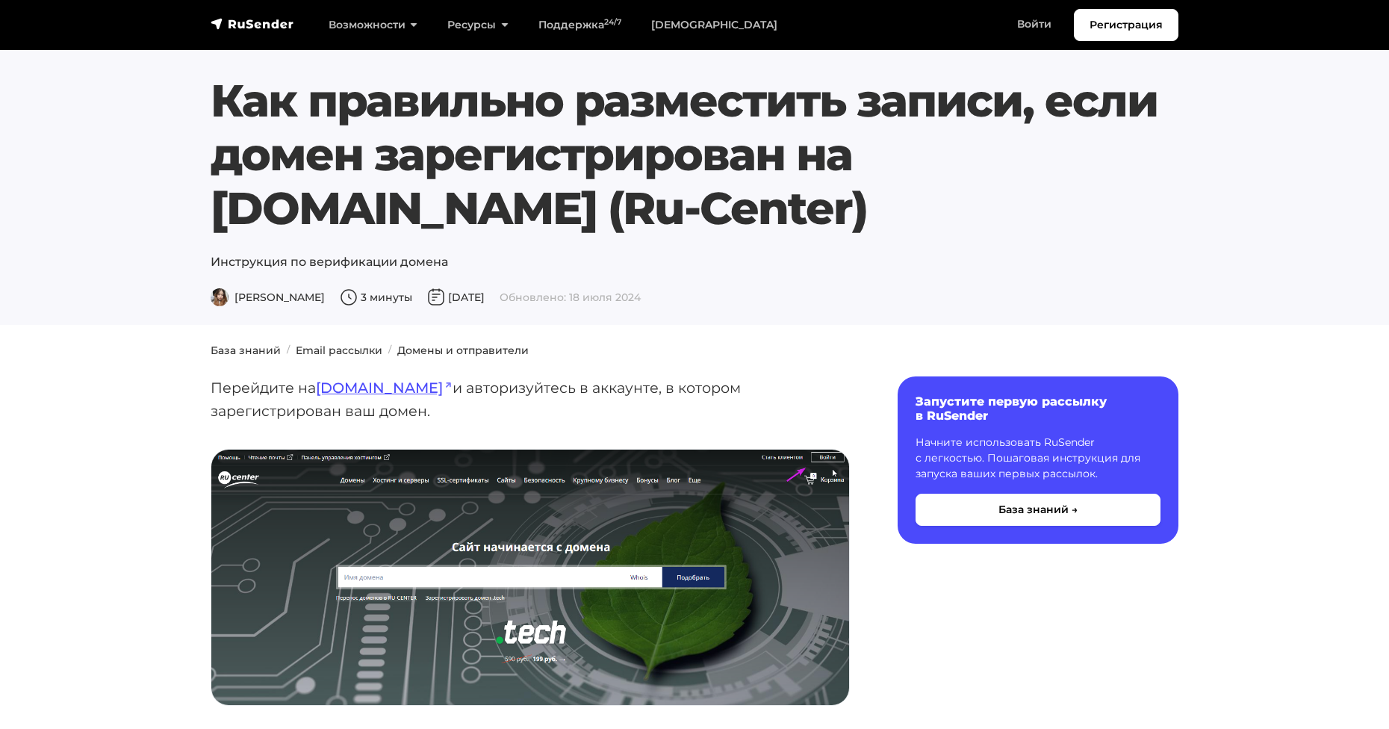  What do you see at coordinates (477, 25) in the screenshot?
I see `a: Ресурсы` at bounding box center [477, 25].